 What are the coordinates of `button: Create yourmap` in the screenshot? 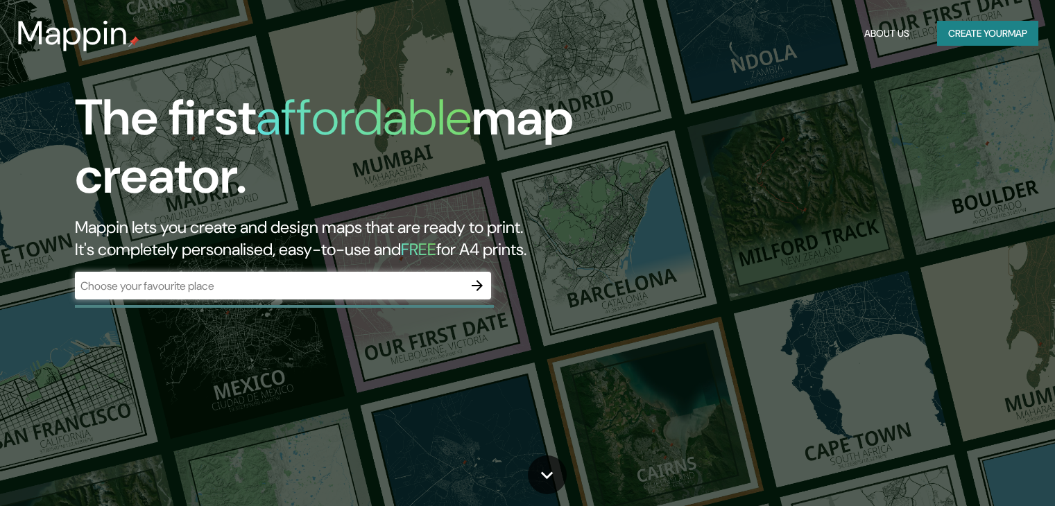 It's located at (988, 33).